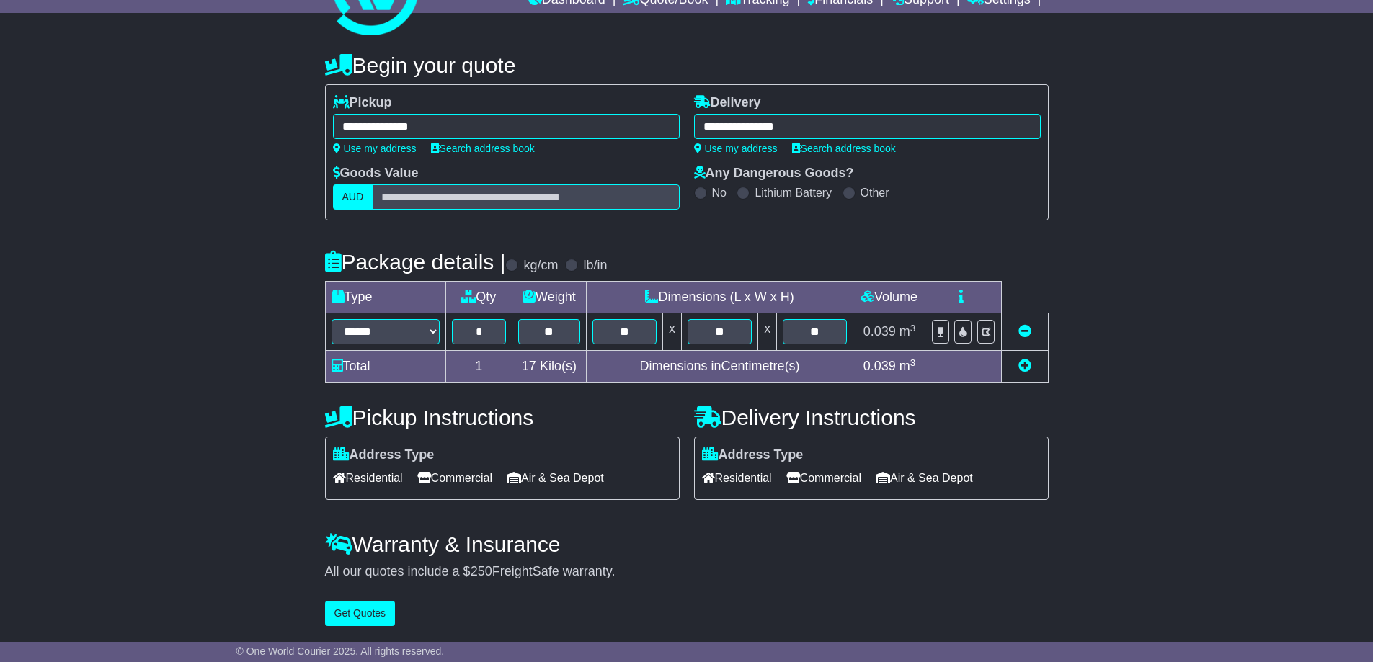 Image resolution: width=1373 pixels, height=662 pixels. What do you see at coordinates (529, 366) in the screenshot?
I see `span: 17` at bounding box center [529, 366].